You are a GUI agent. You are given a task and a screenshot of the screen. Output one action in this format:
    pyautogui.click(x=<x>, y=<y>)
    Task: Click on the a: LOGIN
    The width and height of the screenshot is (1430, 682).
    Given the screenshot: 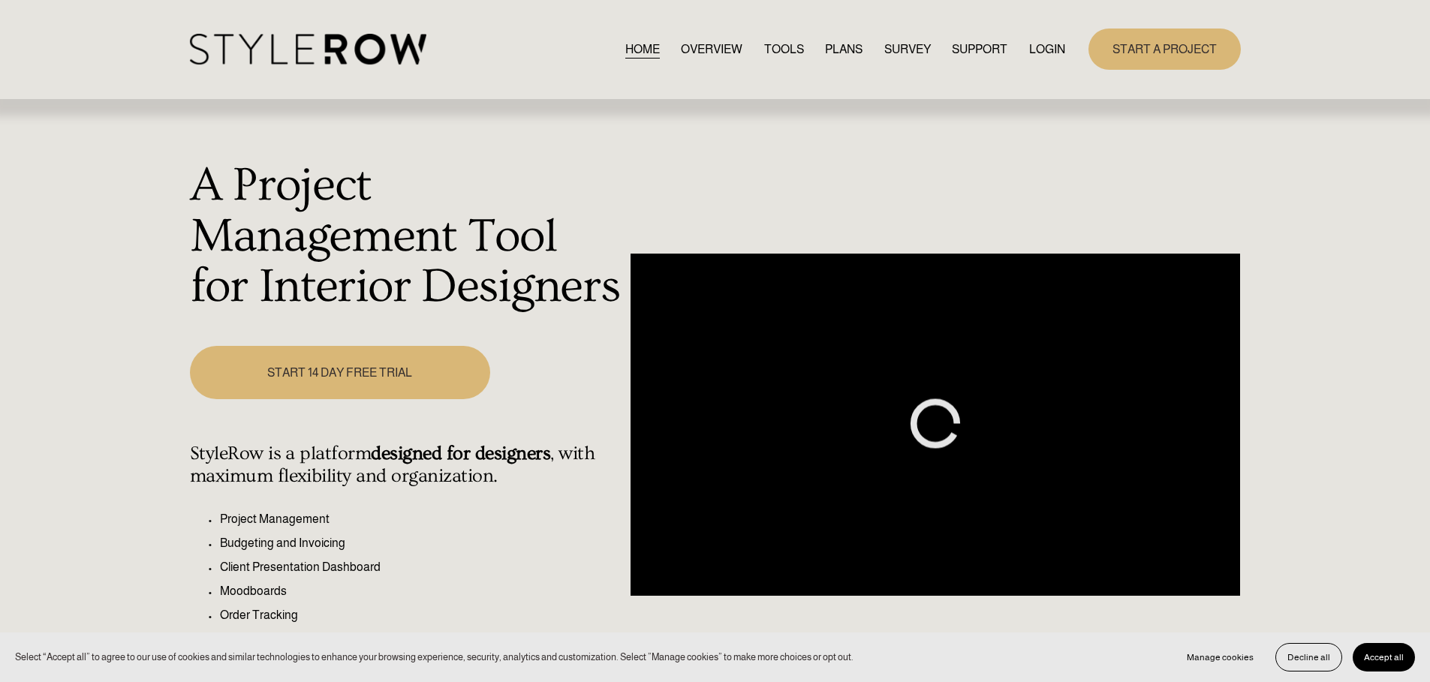 What is the action you would take?
    pyautogui.click(x=1047, y=49)
    